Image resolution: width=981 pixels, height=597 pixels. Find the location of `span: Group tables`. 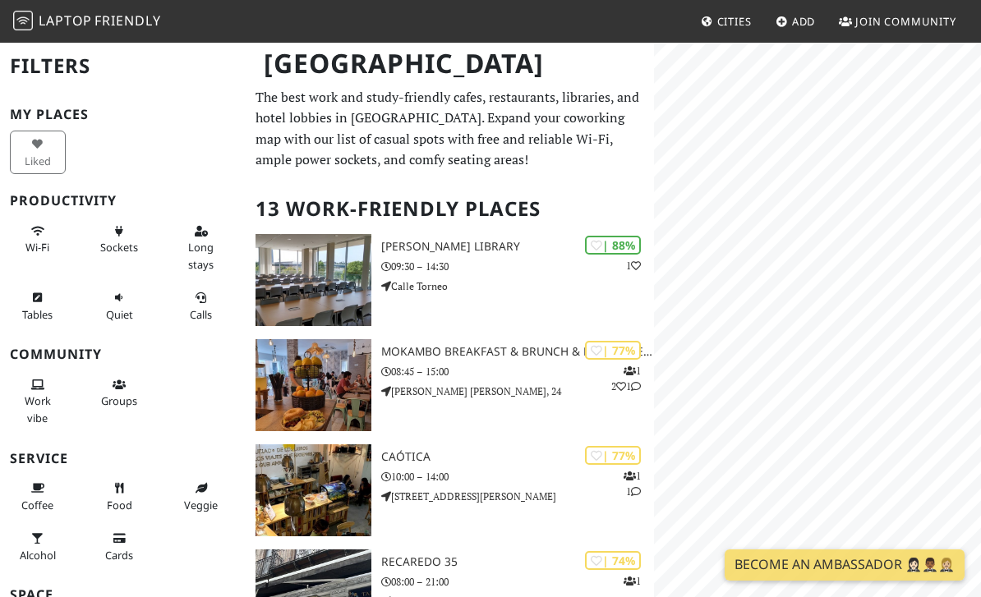

span: Group tables is located at coordinates (119, 401).